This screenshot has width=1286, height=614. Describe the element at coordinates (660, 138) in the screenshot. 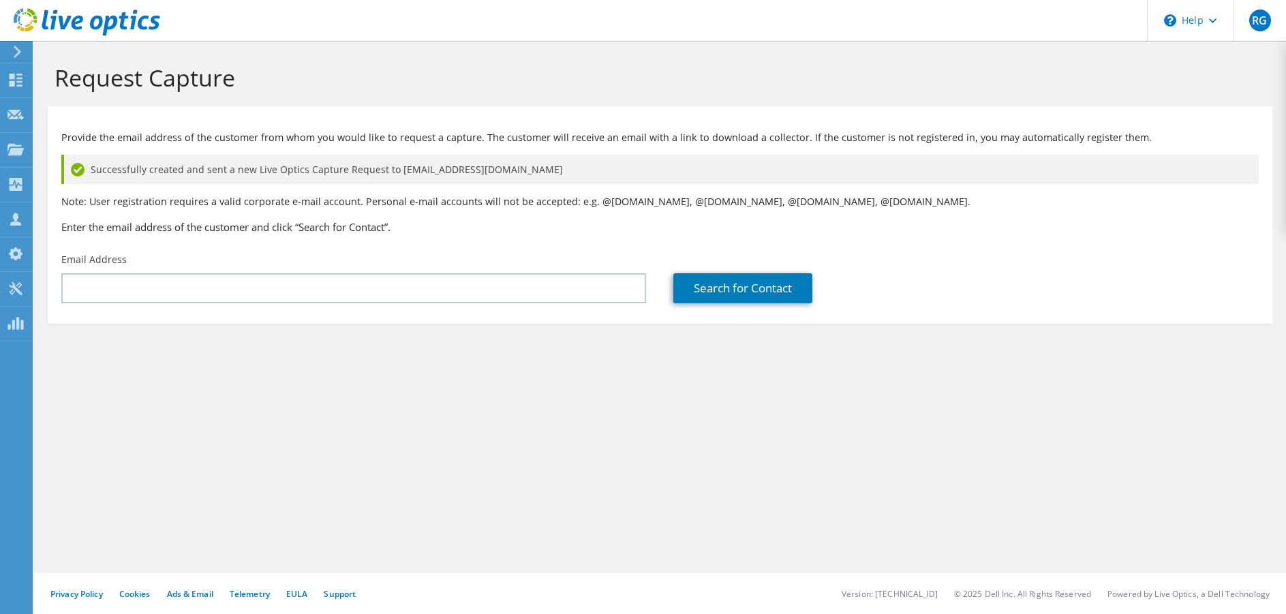

I see `p: Provide the email address of the customer from whom you would like to request a capture. The cust...` at that location.